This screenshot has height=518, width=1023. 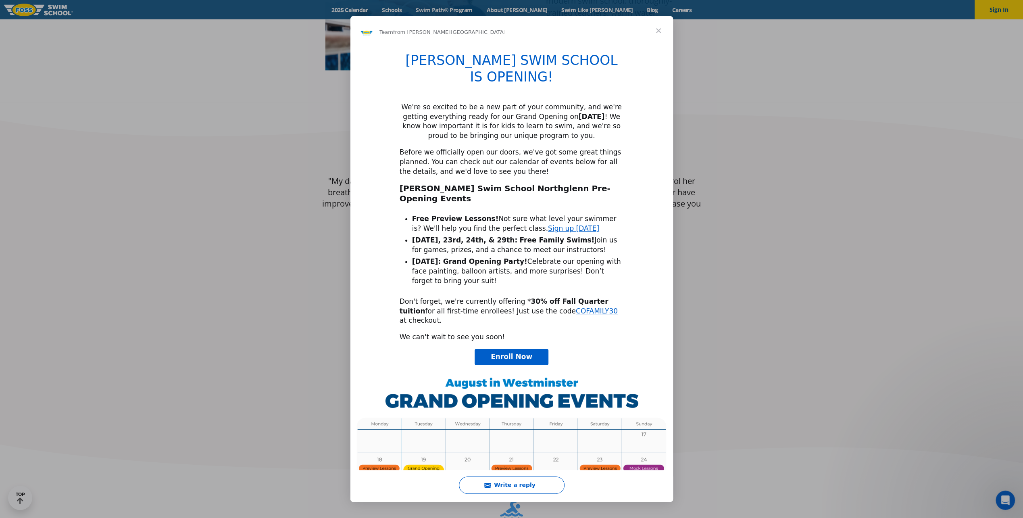 What do you see at coordinates (511, 357) in the screenshot?
I see `a: Enroll Now` at bounding box center [511, 357].